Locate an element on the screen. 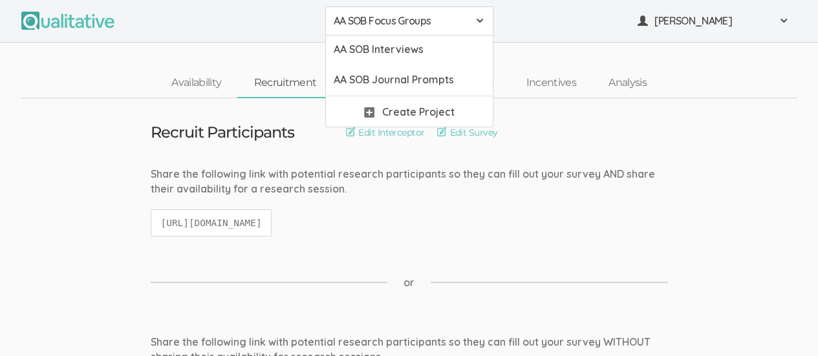 This screenshot has width=818, height=356. img: Qualitative is located at coordinates (68, 21).